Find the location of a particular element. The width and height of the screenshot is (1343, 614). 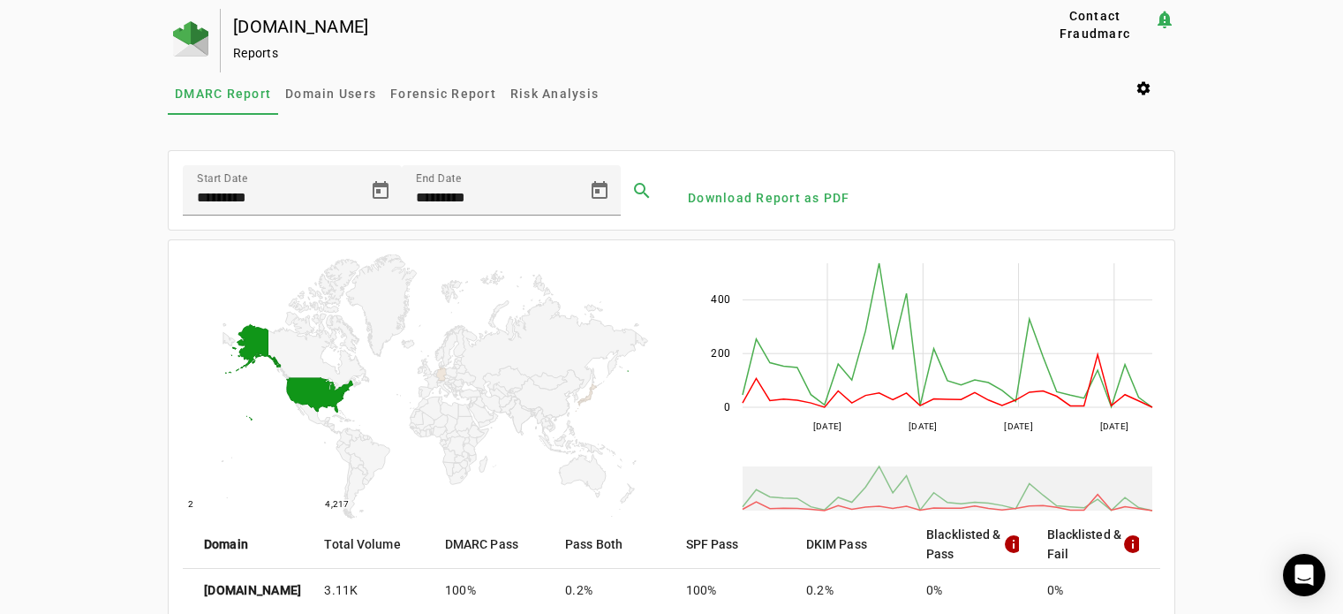

a: Risk Analysis is located at coordinates (555, 94).